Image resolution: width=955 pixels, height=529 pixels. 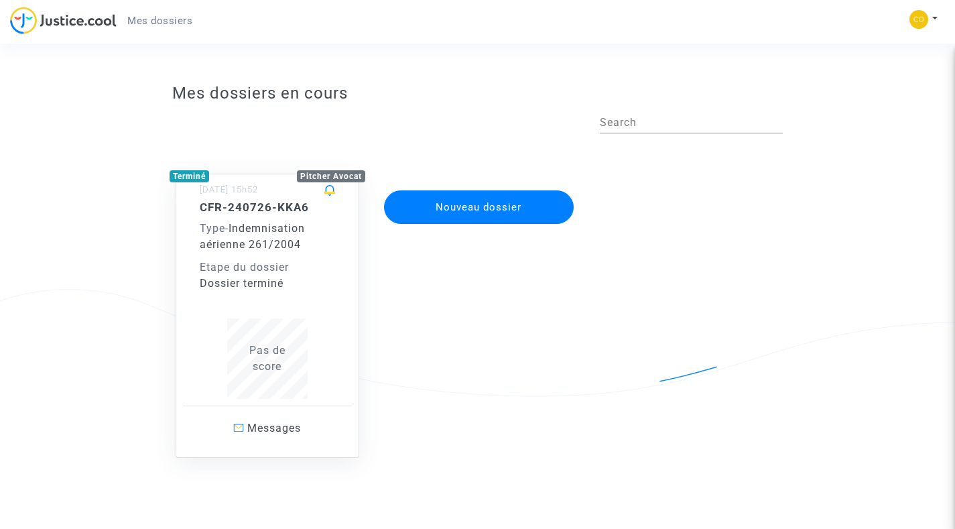 What do you see at coordinates (252, 236) in the screenshot?
I see `span: Indemnisation aérienne 261/2004` at bounding box center [252, 236].